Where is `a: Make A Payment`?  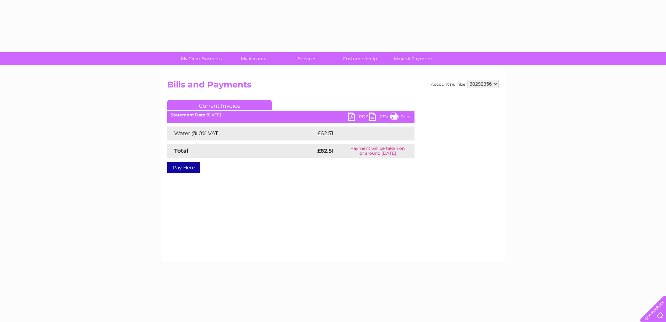
a: Make A Payment is located at coordinates (413, 59).